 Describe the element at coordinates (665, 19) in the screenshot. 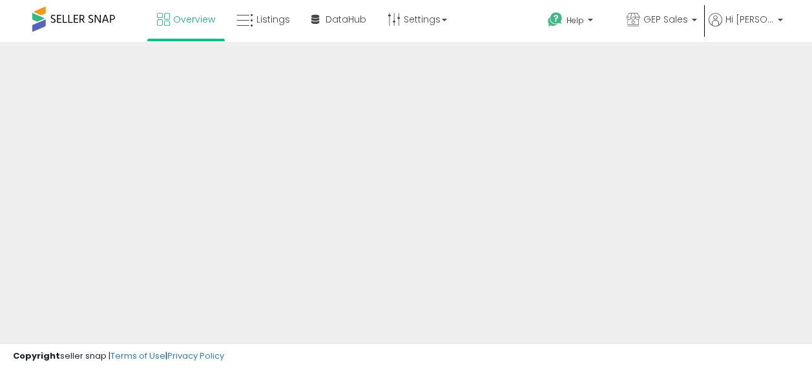

I see `span: GEP Sales` at that location.